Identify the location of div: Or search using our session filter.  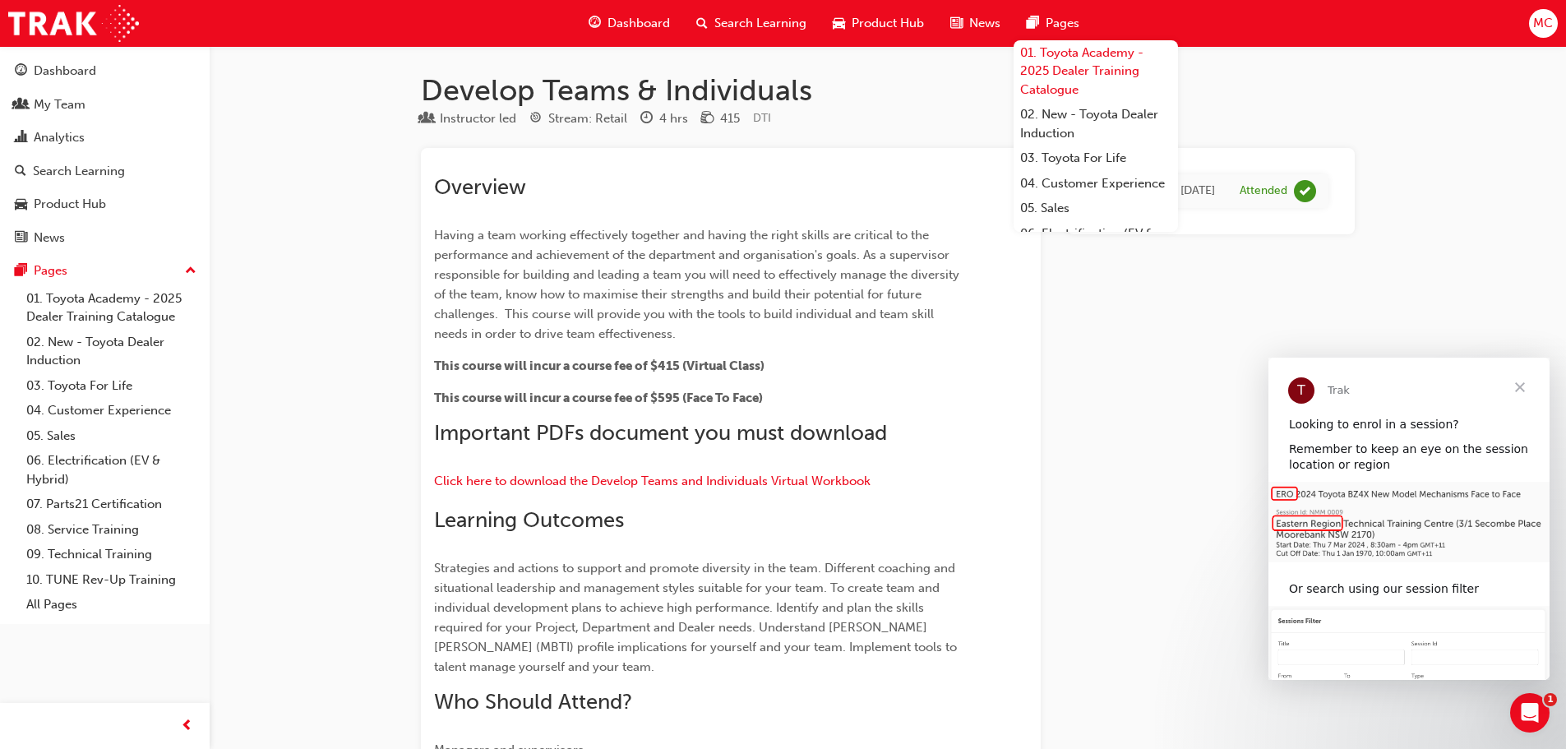
(141, 232).